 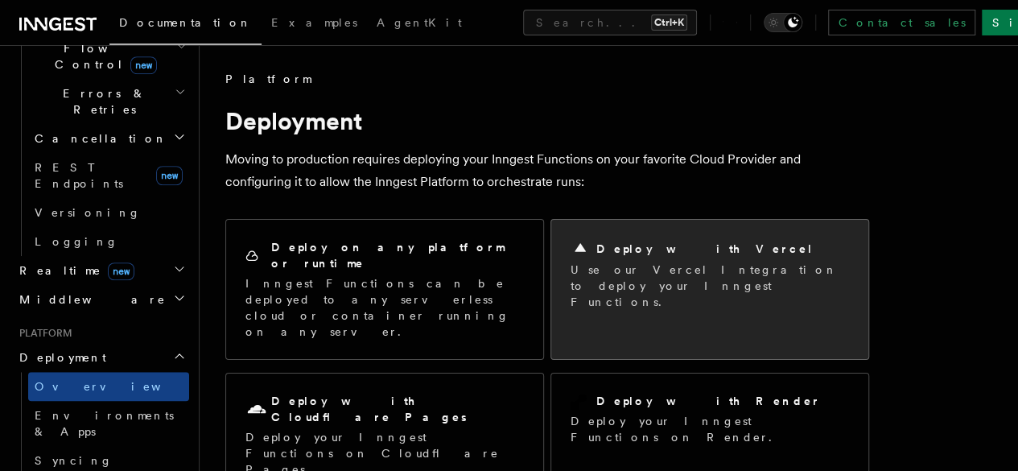 I want to click on span: Logging, so click(x=76, y=241).